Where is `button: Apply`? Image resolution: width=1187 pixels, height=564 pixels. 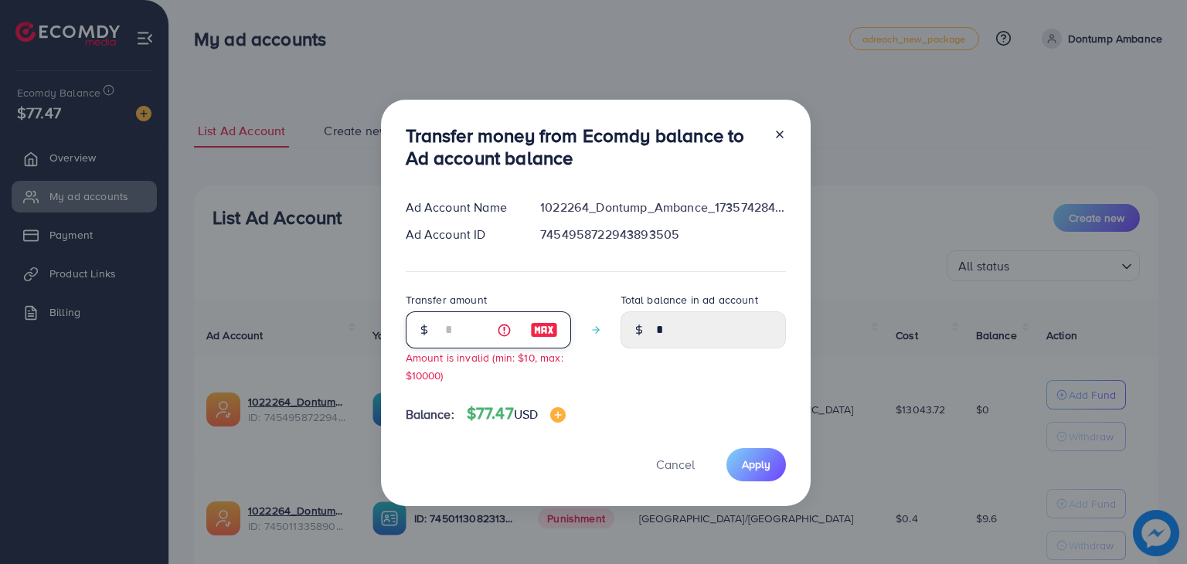 button: Apply is located at coordinates (756, 464).